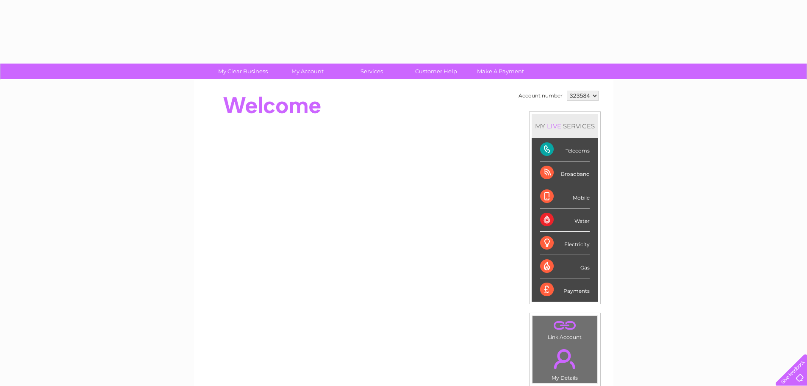 This screenshot has width=807, height=386. Describe the element at coordinates (565, 126) in the screenshot. I see `div: MY SERVICES` at that location.